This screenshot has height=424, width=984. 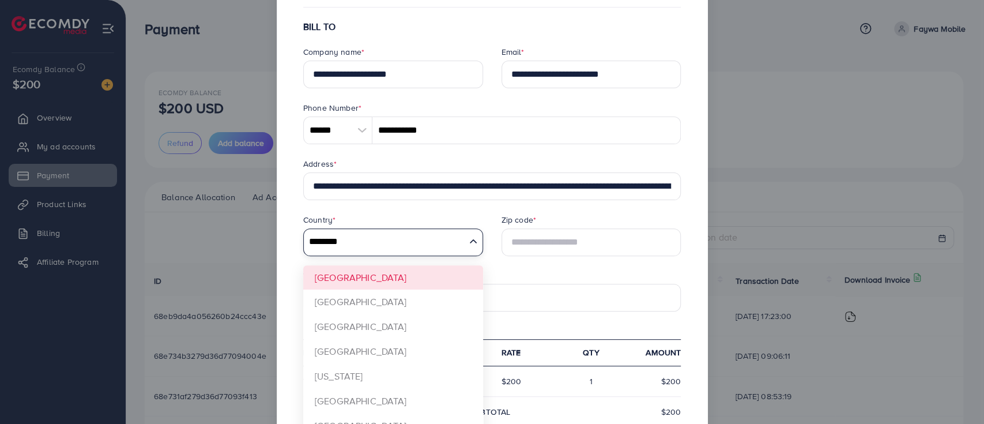 What do you see at coordinates (591, 352) in the screenshot?
I see `div: qty` at bounding box center [591, 352].